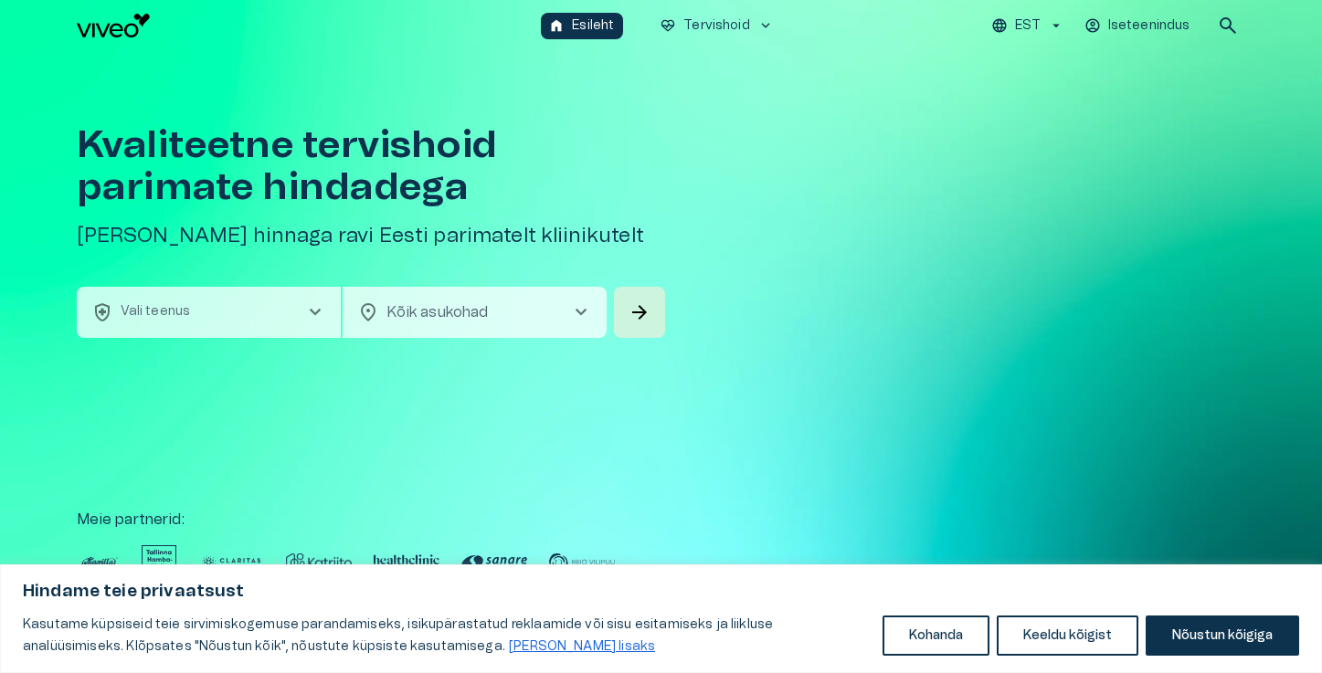 This screenshot has height=673, width=1322. What do you see at coordinates (765, 26) in the screenshot?
I see `span: keyboard_arrow_down` at bounding box center [765, 26].